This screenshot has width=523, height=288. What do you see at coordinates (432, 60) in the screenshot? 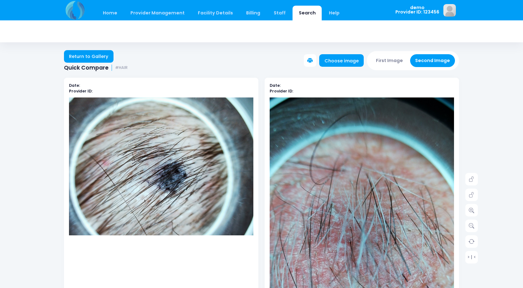
I see `button: Second Image` at bounding box center [432, 60].